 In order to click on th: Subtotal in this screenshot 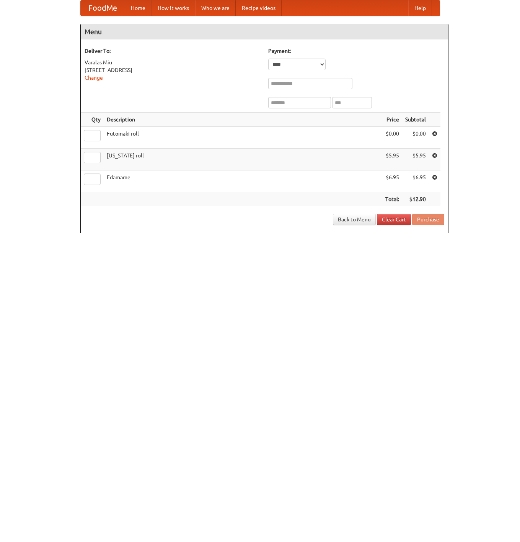, I will do `click(416, 119)`.